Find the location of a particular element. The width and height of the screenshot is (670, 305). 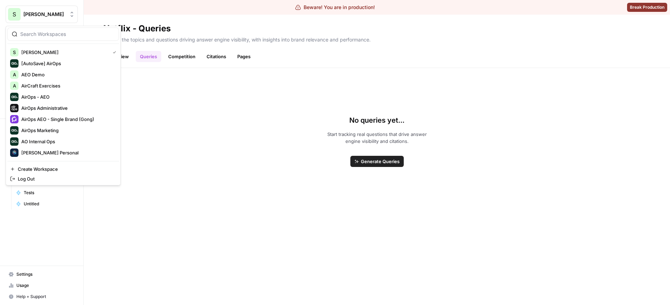

p: Explore the topics and questions driving answer engine visibility, with insights into brand relev... is located at coordinates (377, 39).